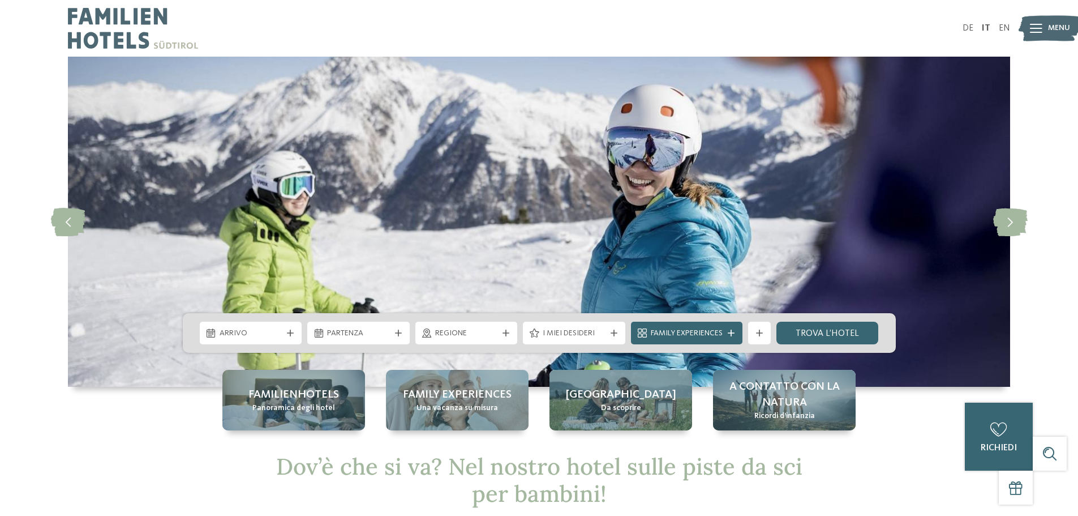 This screenshot has width=1078, height=516. What do you see at coordinates (294, 408) in the screenshot?
I see `span: Panoramica degli hotel` at bounding box center [294, 408].